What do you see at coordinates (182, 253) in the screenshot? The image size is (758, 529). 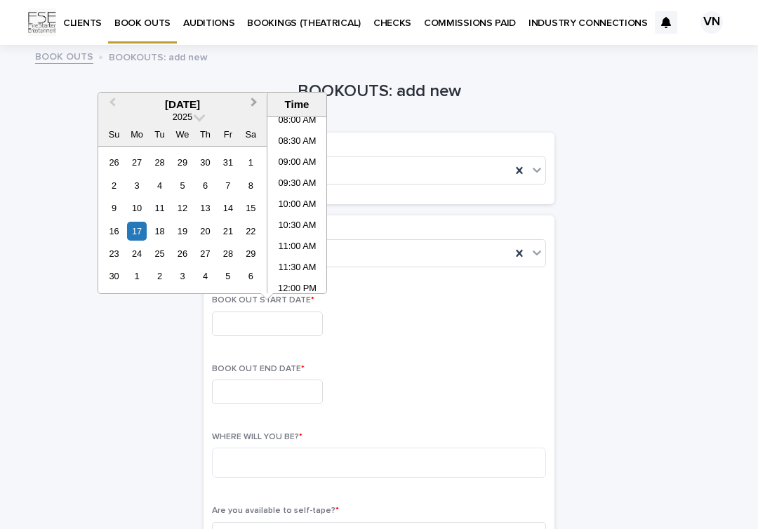 I see `div: Choose Wednesday, November 26th, 2025` at bounding box center [182, 253].